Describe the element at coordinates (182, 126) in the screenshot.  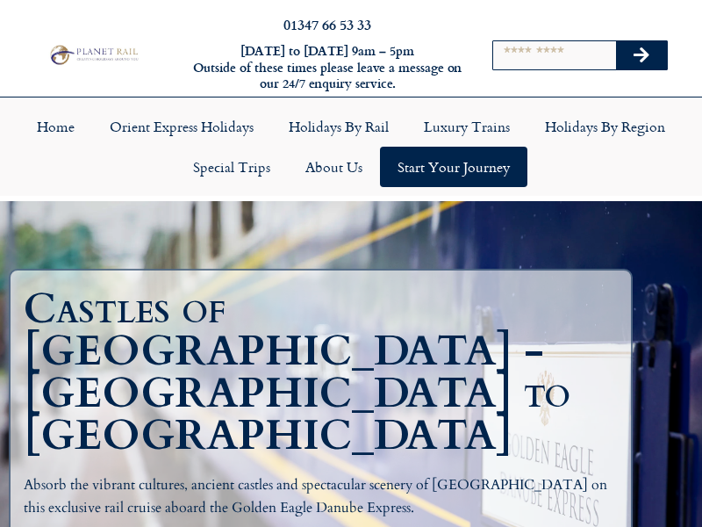
I see `a: Orient Express Holidays` at that location.